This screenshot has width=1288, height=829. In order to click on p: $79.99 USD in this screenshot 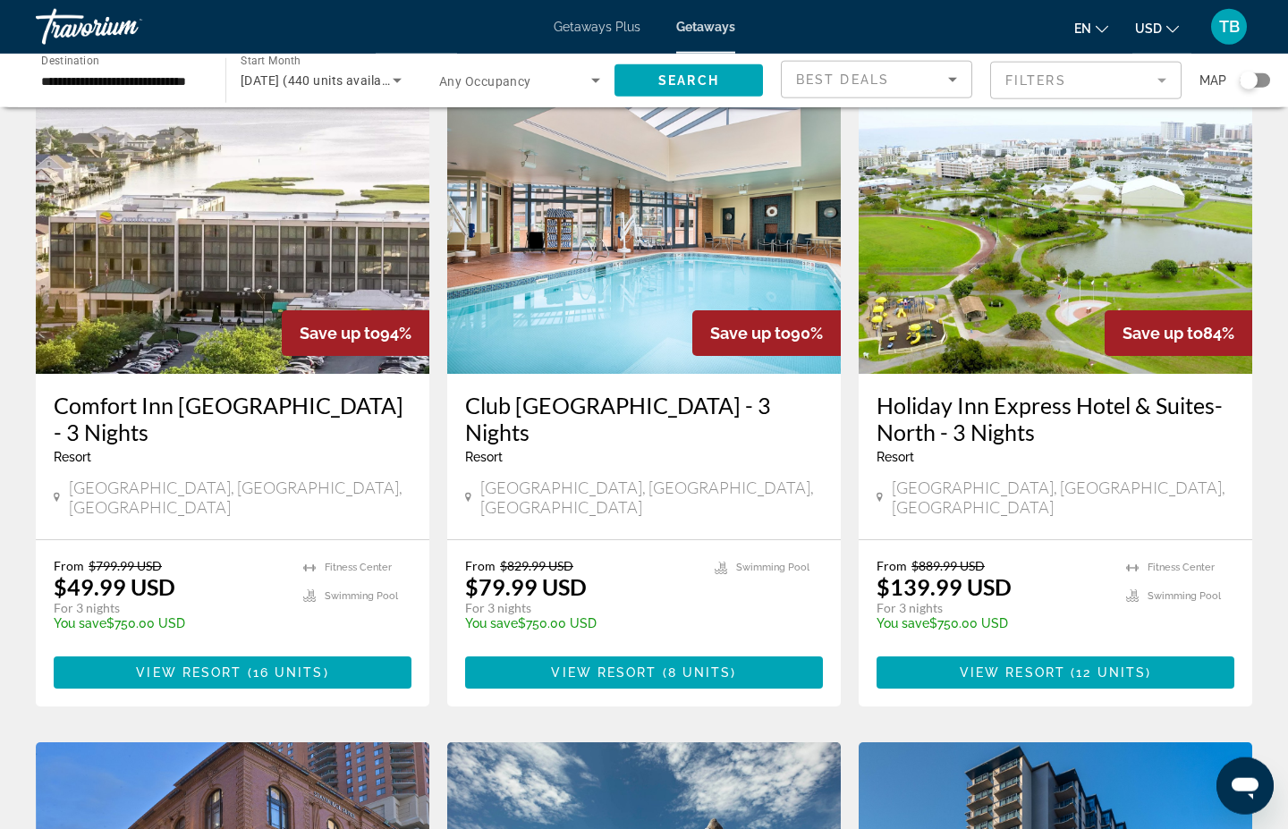, I will do `click(526, 587)`.